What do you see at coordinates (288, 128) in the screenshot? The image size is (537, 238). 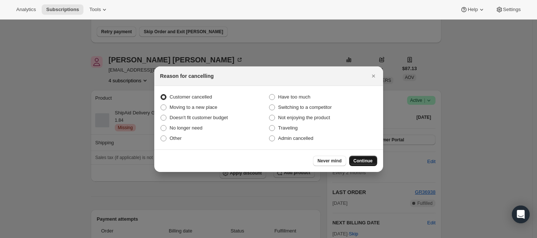 I see `span: Traveling` at bounding box center [288, 128].